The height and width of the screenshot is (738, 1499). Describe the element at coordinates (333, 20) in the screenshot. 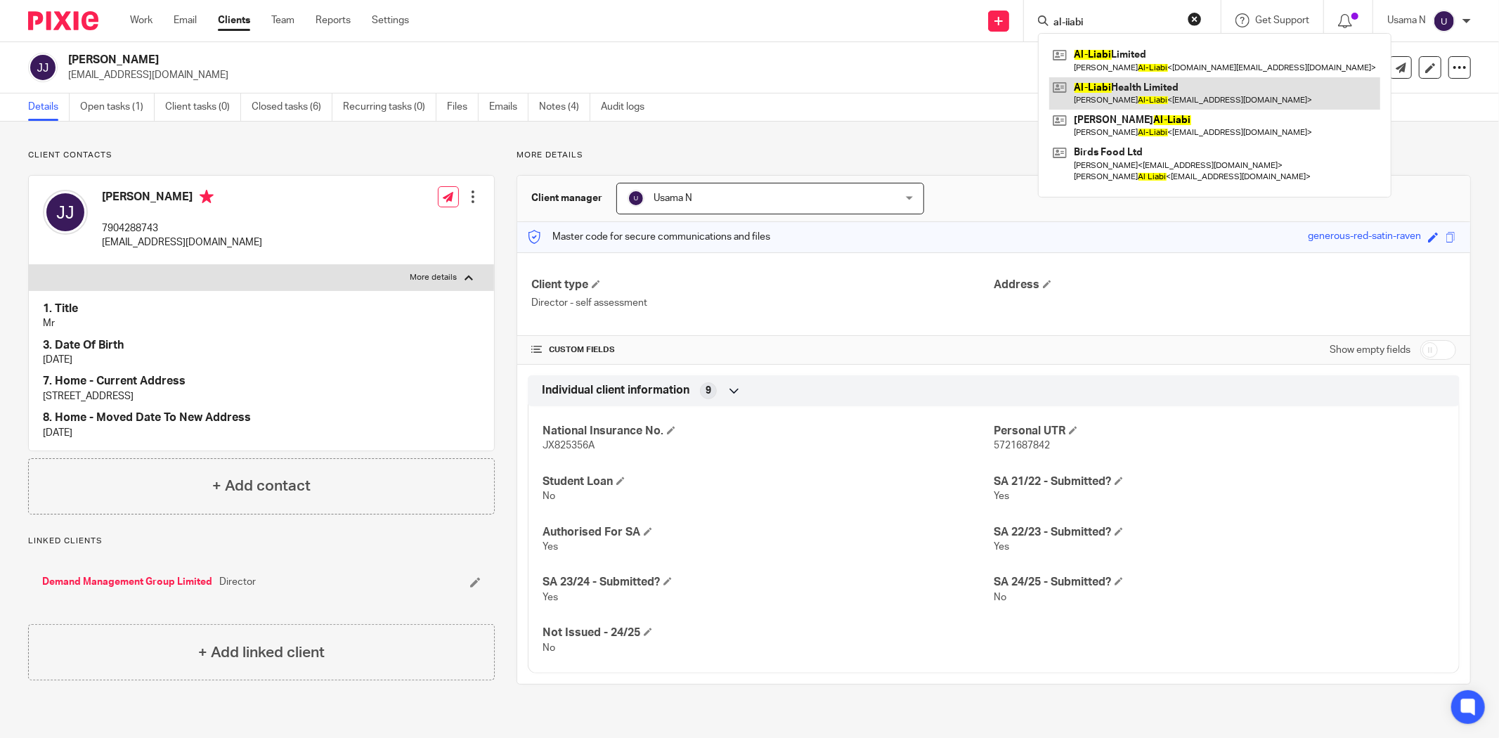

I see `a: Reports` at that location.